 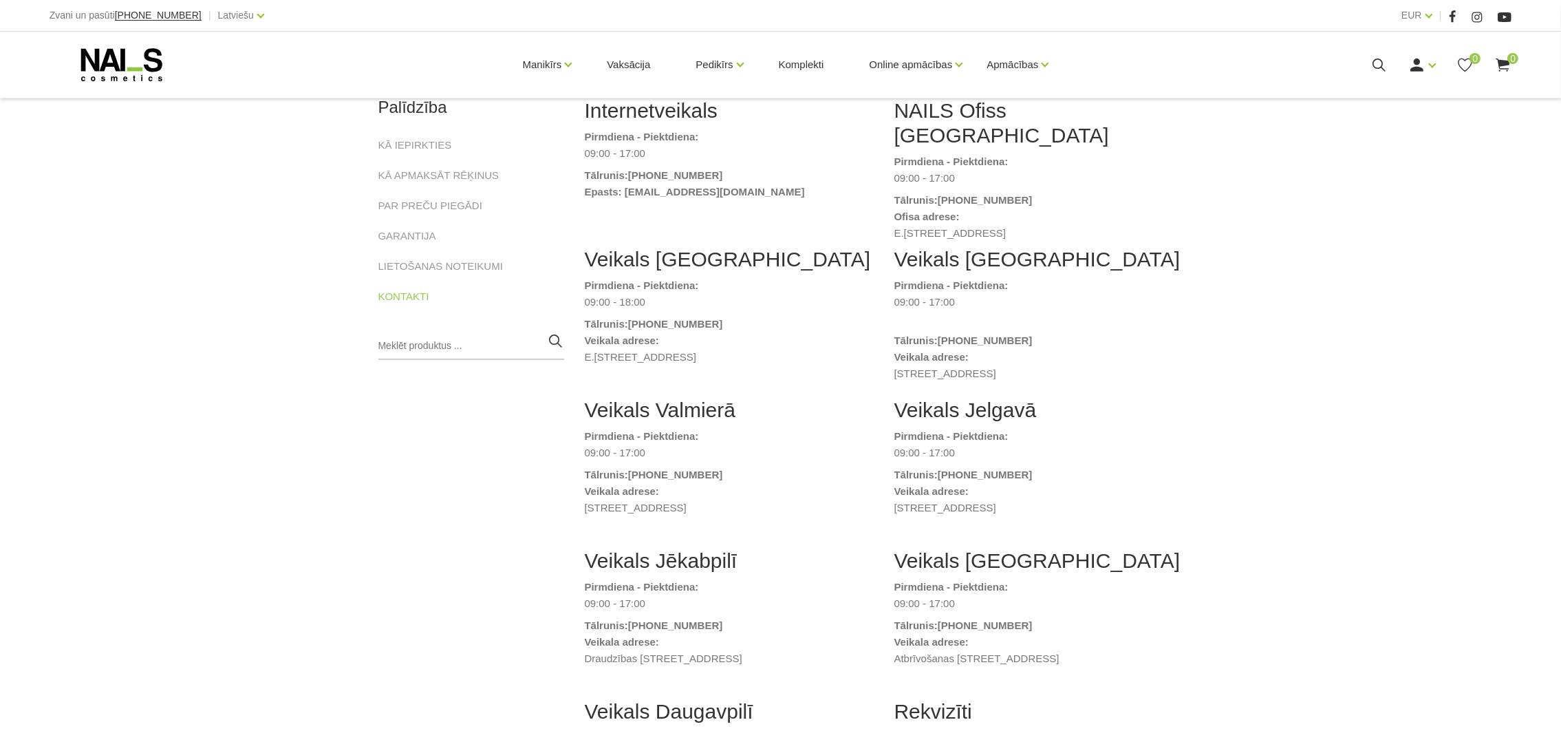 I want to click on input: Meklēt produktus ..., so click(x=471, y=346).